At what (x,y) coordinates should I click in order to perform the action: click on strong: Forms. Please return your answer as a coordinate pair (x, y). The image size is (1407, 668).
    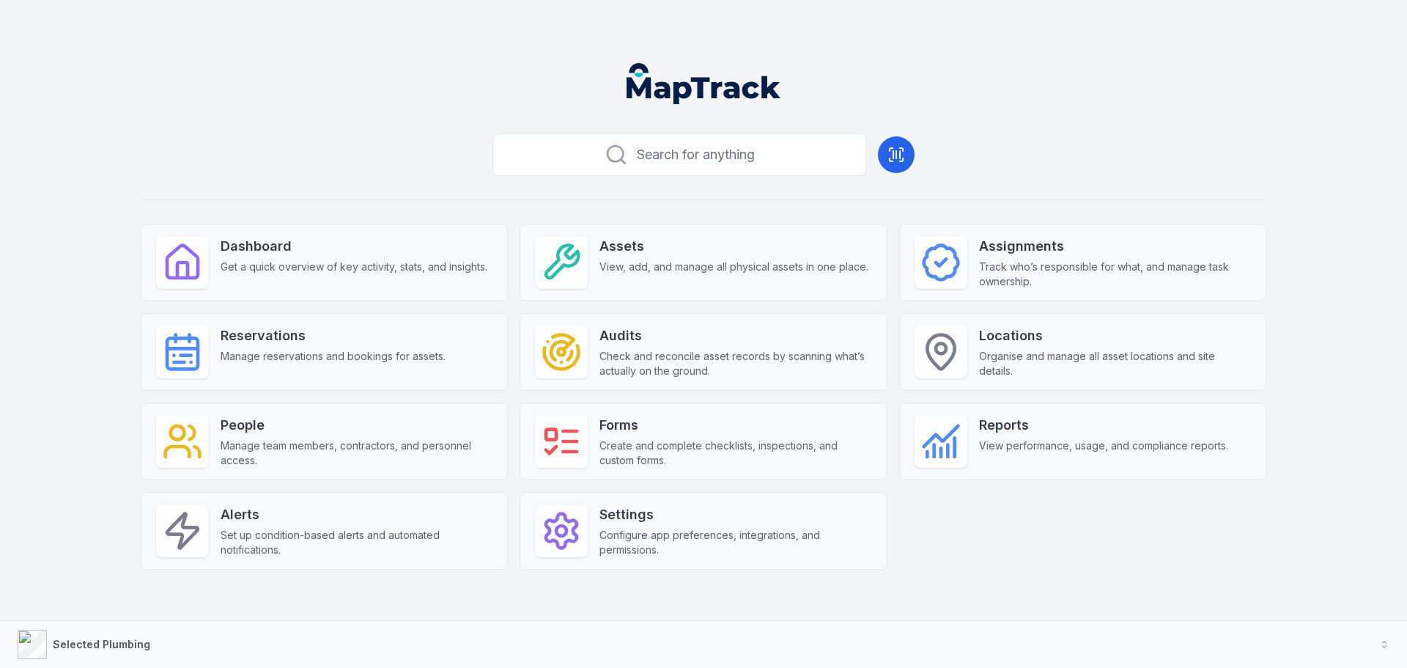
    Looking at the image, I should click on (735, 425).